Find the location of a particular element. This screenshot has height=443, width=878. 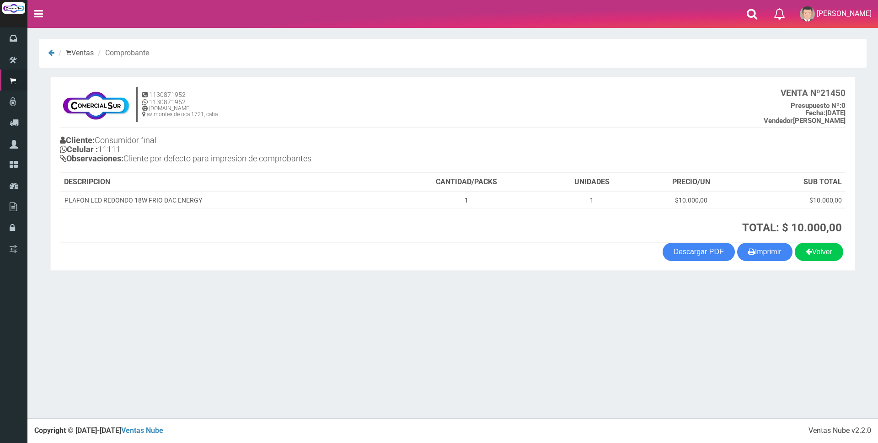

li: Comprobante is located at coordinates (122, 53).